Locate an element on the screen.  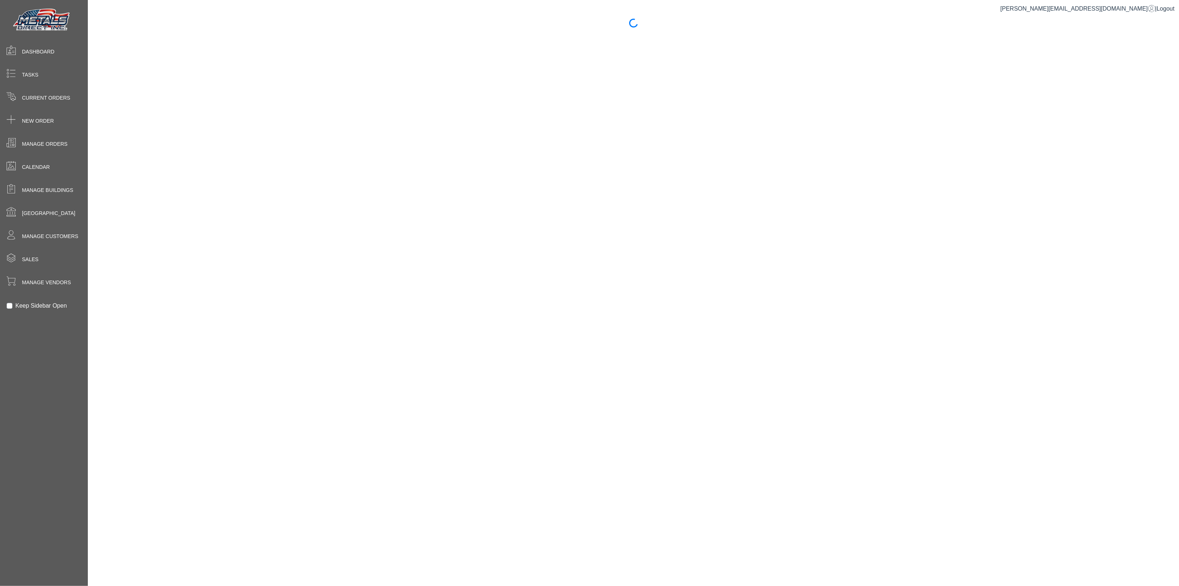
img: Metals Direct Inc Logo is located at coordinates (42, 20).